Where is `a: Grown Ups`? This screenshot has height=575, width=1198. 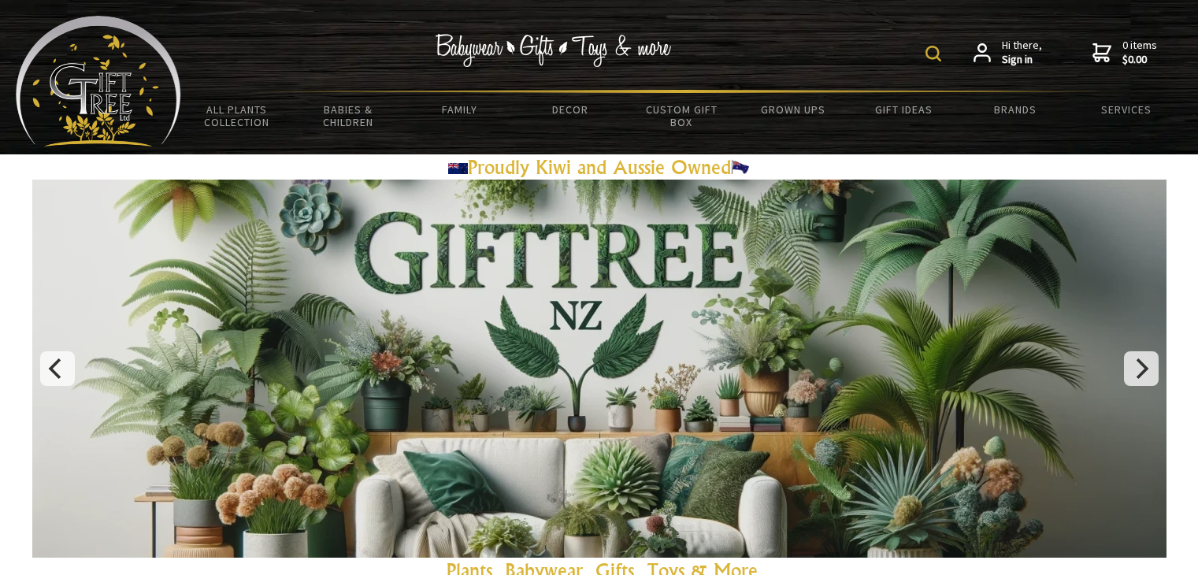 a: Grown Ups is located at coordinates (793, 110).